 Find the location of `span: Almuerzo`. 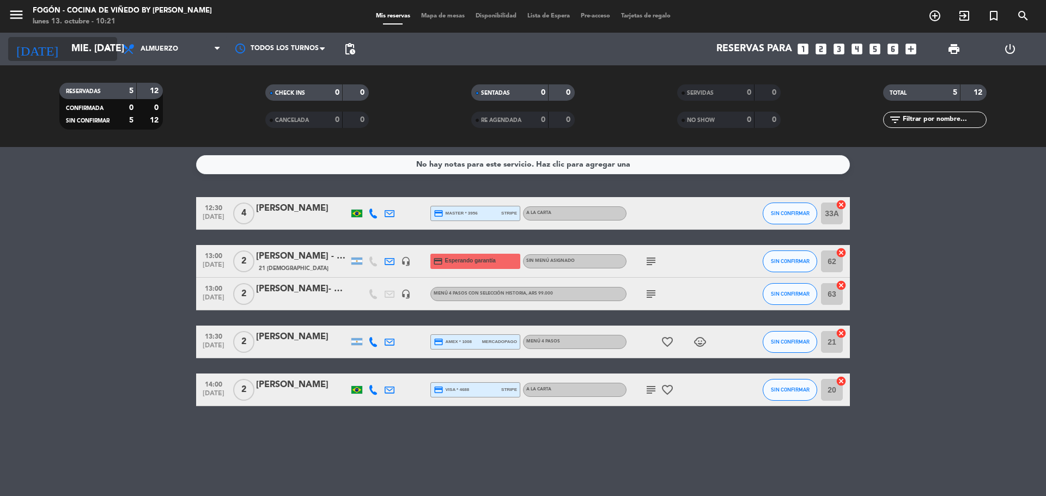

span: Almuerzo is located at coordinates (159, 49).